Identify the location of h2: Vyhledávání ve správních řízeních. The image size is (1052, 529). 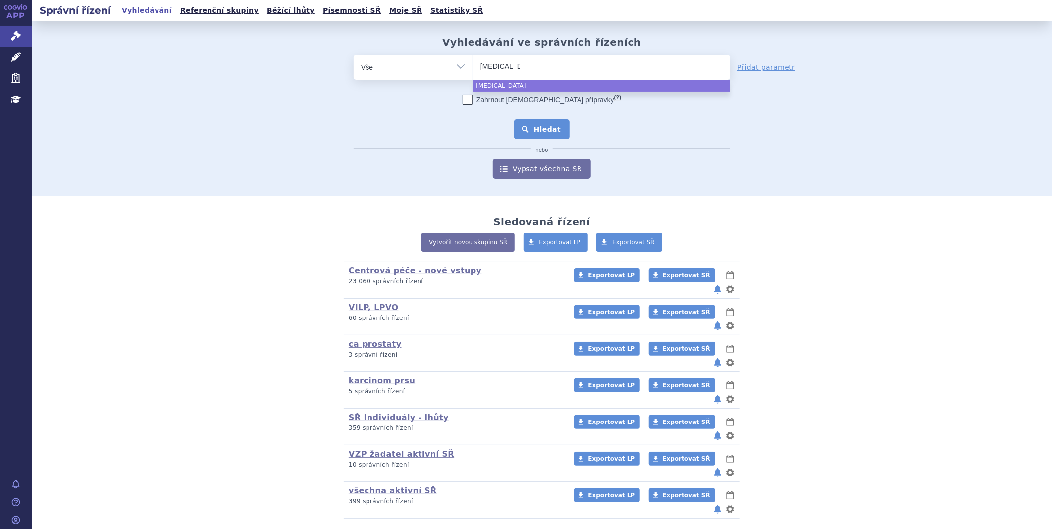
(542, 42).